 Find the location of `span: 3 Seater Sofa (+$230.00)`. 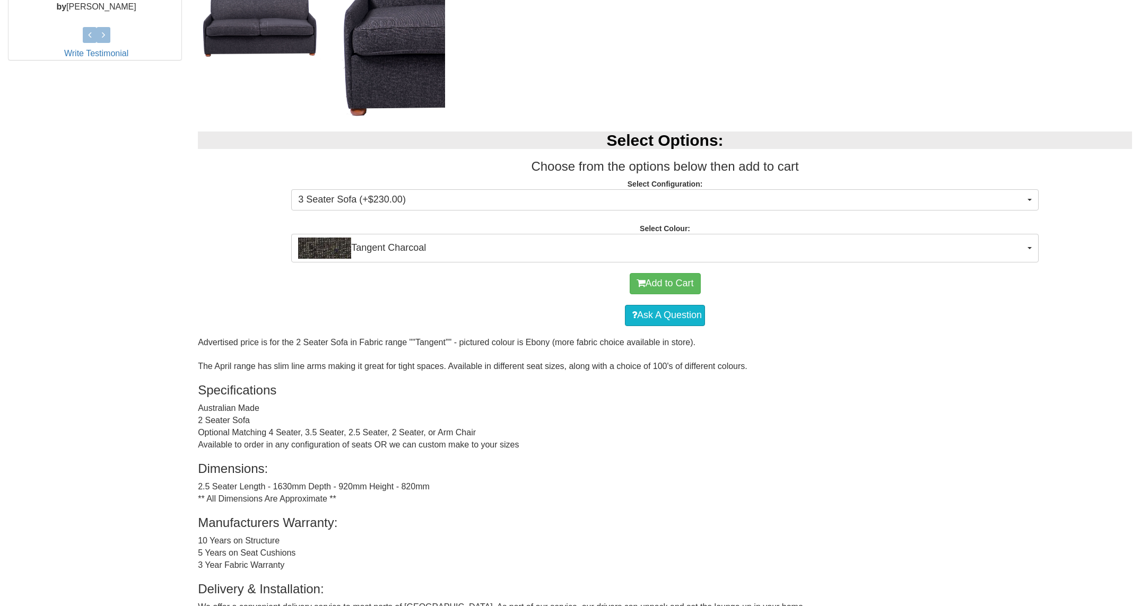

span: 3 Seater Sofa (+$230.00) is located at coordinates (661, 200).